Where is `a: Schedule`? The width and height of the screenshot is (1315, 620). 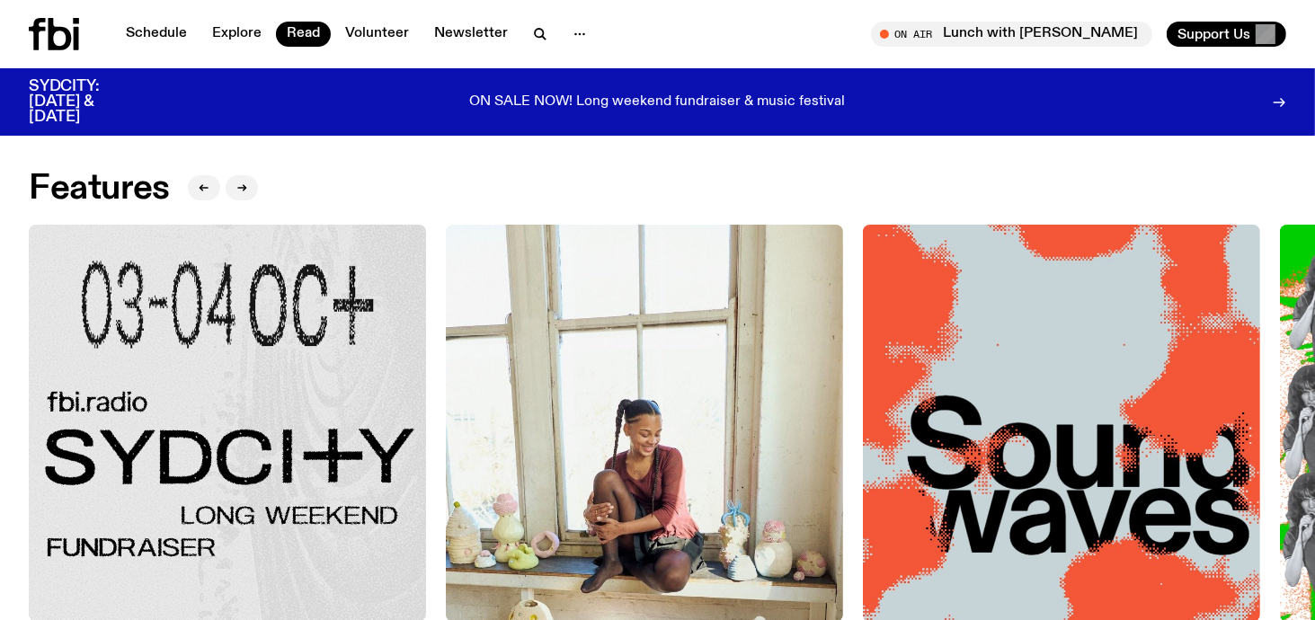 a: Schedule is located at coordinates (156, 34).